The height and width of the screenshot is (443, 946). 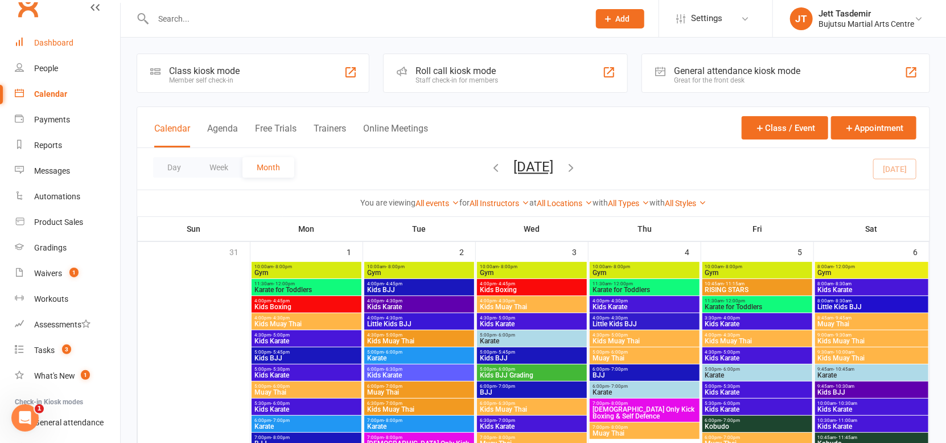 What do you see at coordinates (365, 19) in the screenshot?
I see `input: Search...` at bounding box center [365, 19].